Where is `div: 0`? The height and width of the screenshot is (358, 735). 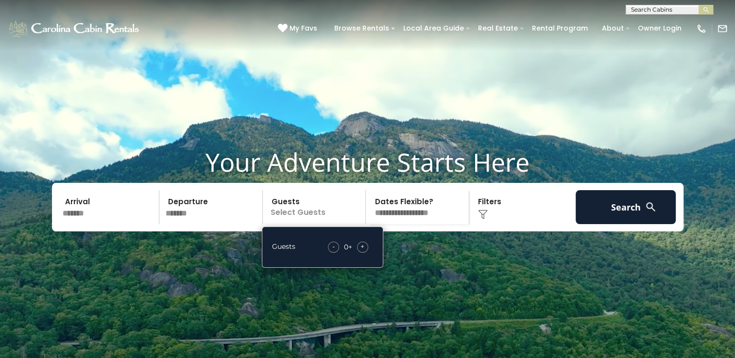
div: 0 is located at coordinates (346, 247).